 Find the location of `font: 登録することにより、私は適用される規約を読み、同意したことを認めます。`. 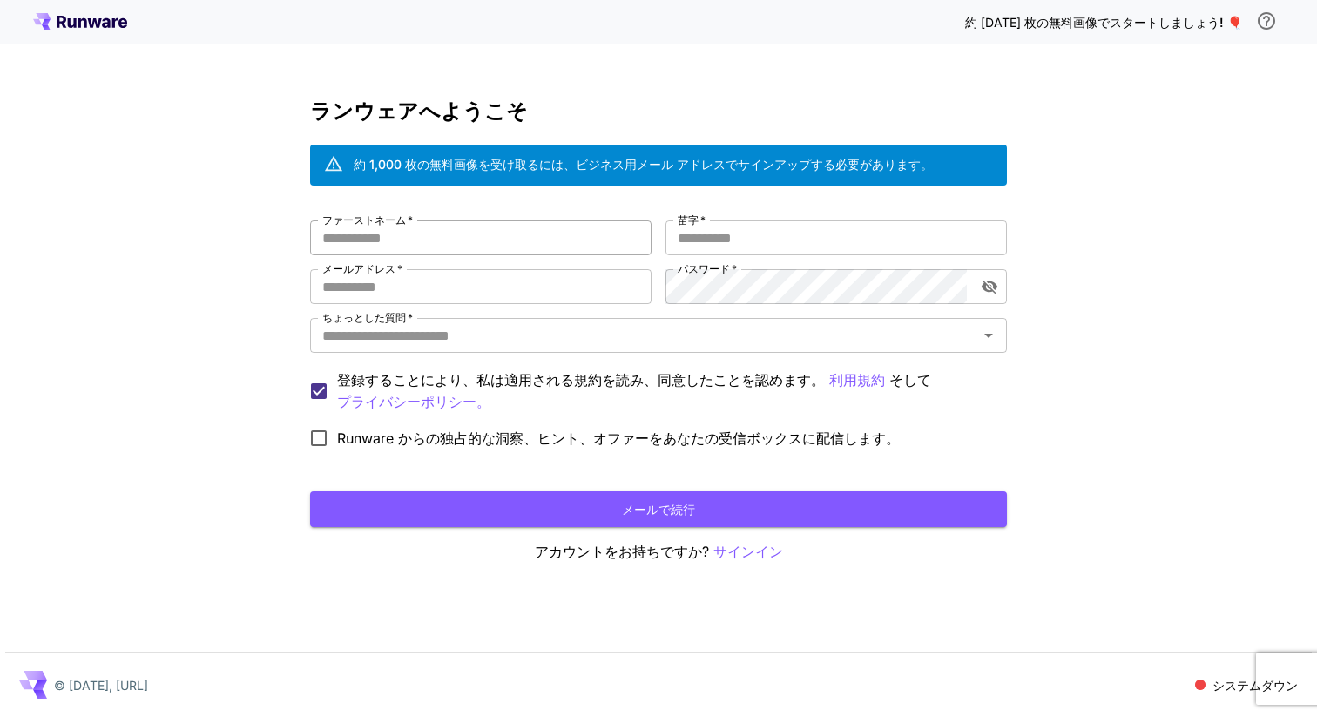

font: 登録することにより、私は適用される規約を読み、同意したことを認めます。 is located at coordinates (581, 380).